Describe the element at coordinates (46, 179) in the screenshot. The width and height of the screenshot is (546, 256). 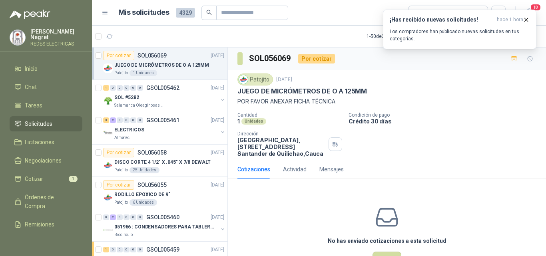
I see `a: Cotizar1` at that location.